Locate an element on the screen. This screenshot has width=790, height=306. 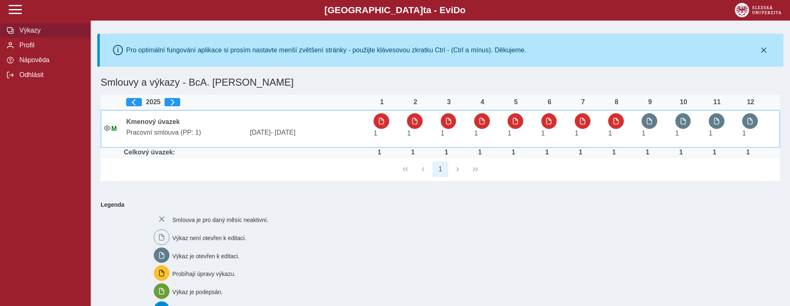
div: 6 is located at coordinates (550, 102).